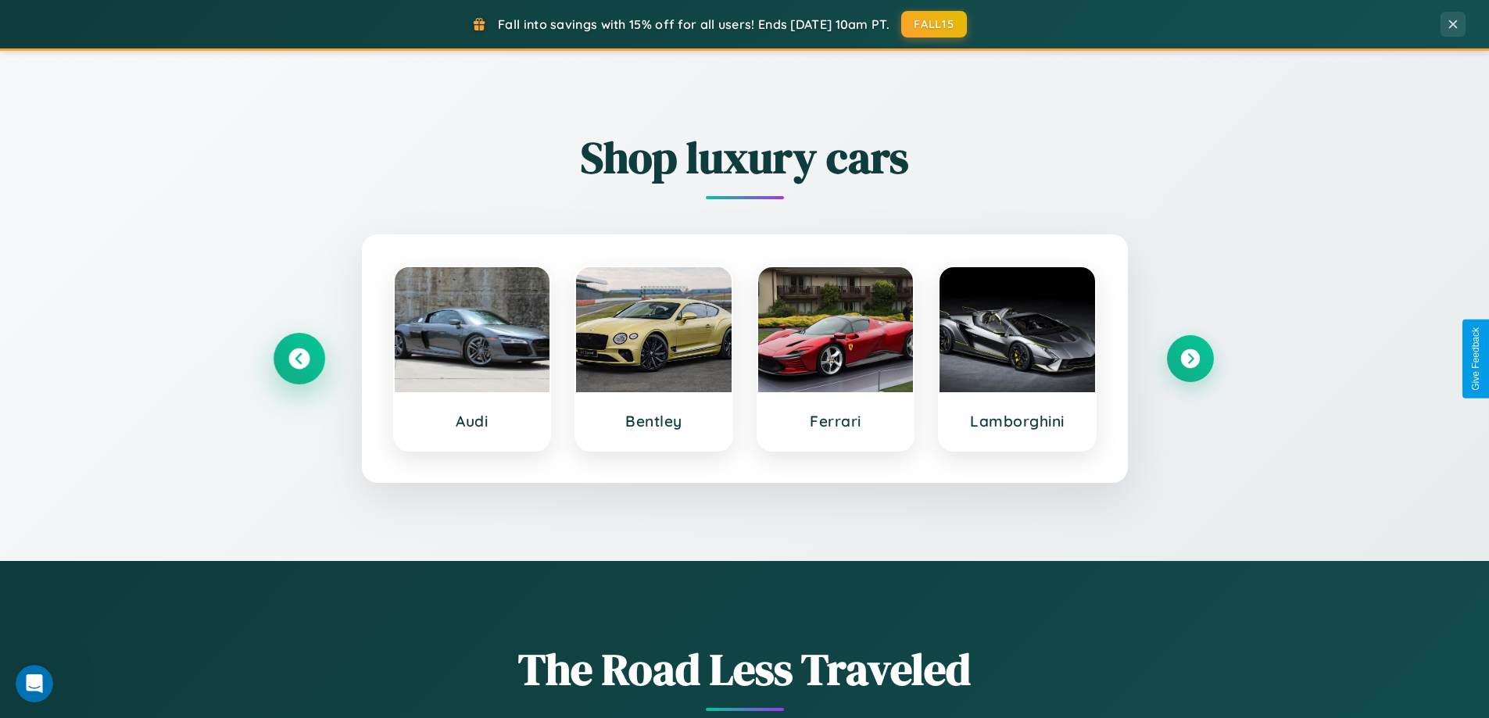 The width and height of the screenshot is (1489, 718). Describe the element at coordinates (472, 421) in the screenshot. I see `h3: Audi` at that location.